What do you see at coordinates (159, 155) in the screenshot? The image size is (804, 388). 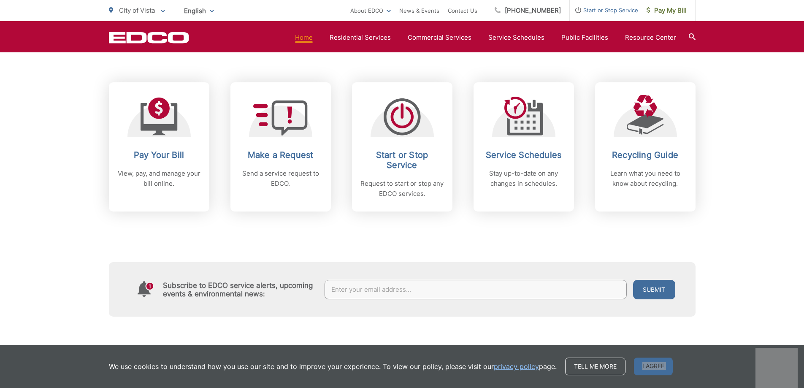 I see `h2: Pay Your Bill` at bounding box center [159, 155].